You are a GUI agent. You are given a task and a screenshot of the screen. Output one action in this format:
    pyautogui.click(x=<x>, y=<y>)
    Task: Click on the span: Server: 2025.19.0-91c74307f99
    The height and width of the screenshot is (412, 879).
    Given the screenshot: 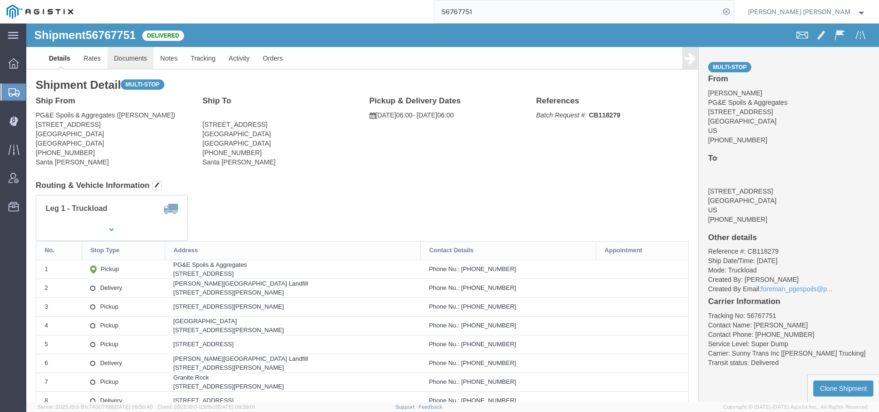 What is the action you would take?
    pyautogui.click(x=95, y=407)
    